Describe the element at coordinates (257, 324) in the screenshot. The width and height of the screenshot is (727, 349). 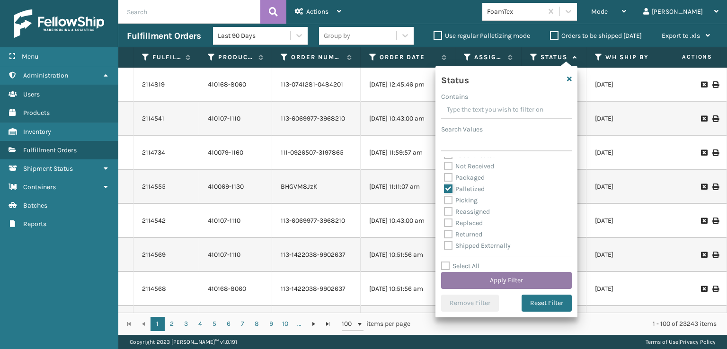
I see `a: 8` at that location.